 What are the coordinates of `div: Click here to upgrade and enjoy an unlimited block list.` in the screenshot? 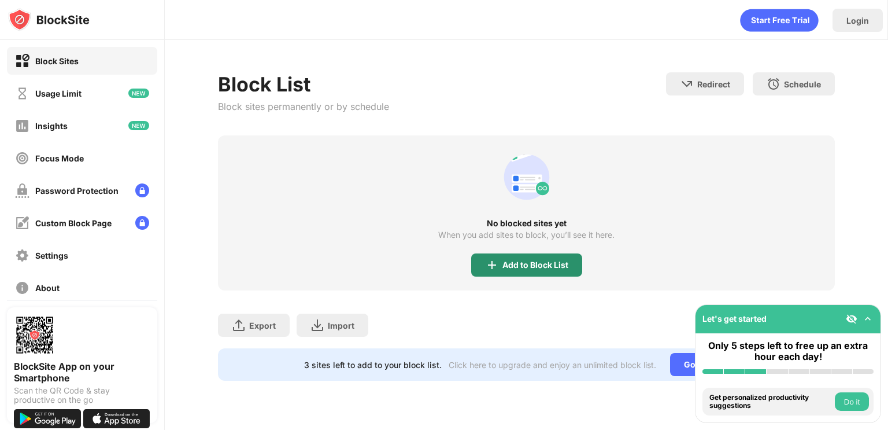 It's located at (552, 364).